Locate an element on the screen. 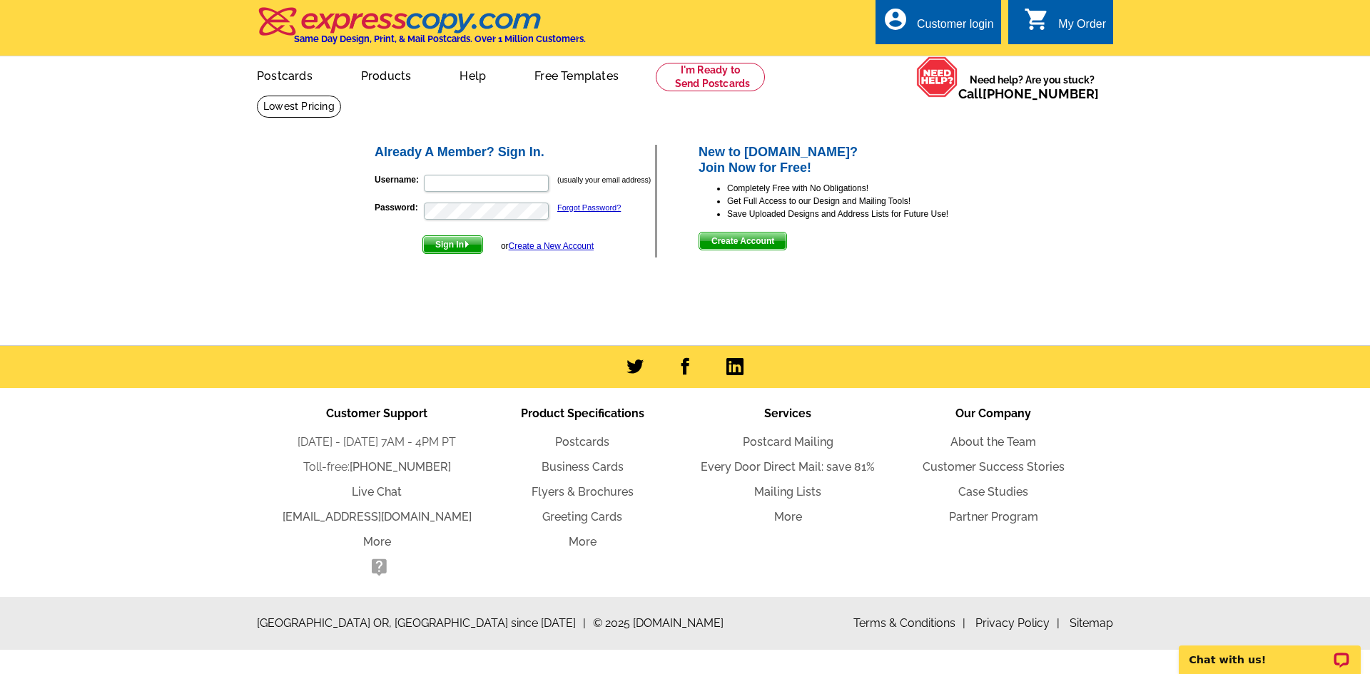  a: Every Door Direct Mail: save 81% is located at coordinates (788, 467).